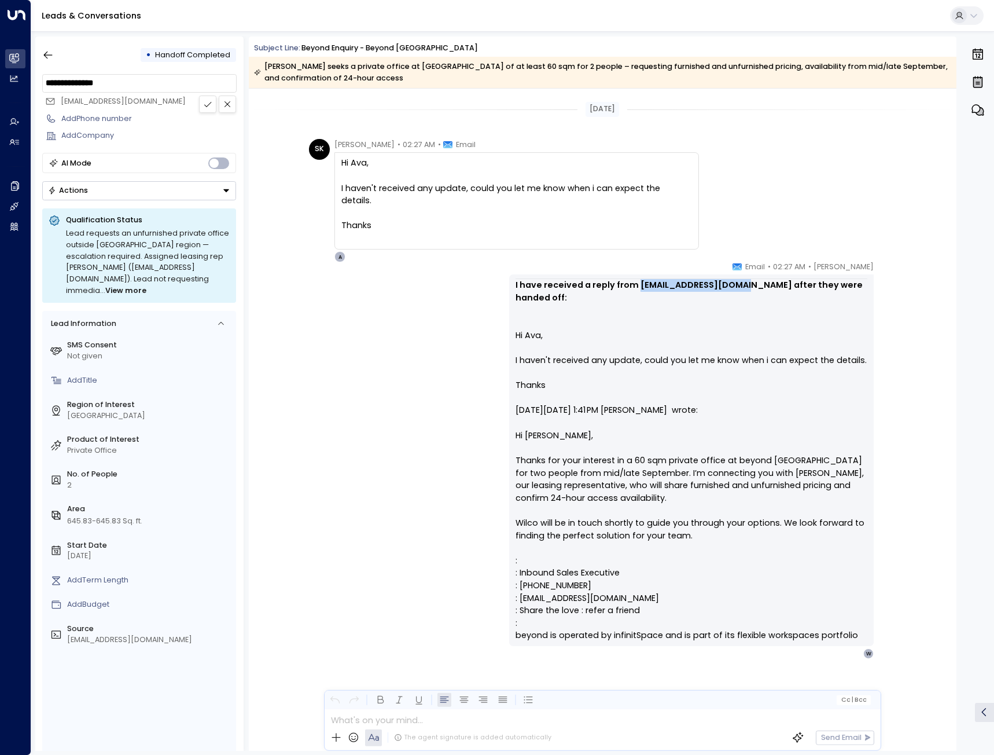  I want to click on button: Redo, so click(354, 700).